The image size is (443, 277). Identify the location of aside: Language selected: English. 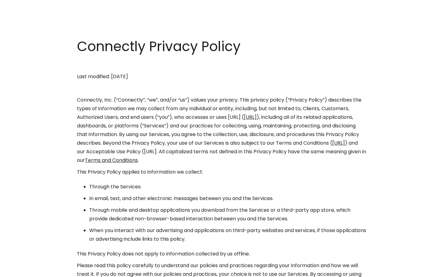
(22, 270).